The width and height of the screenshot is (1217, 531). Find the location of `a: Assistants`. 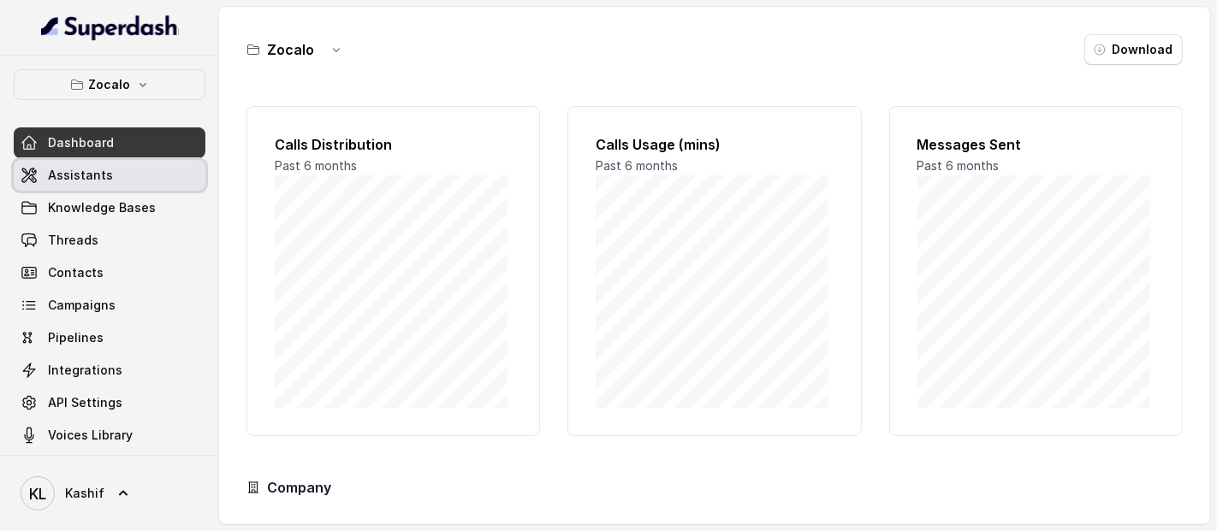

a: Assistants is located at coordinates (110, 175).